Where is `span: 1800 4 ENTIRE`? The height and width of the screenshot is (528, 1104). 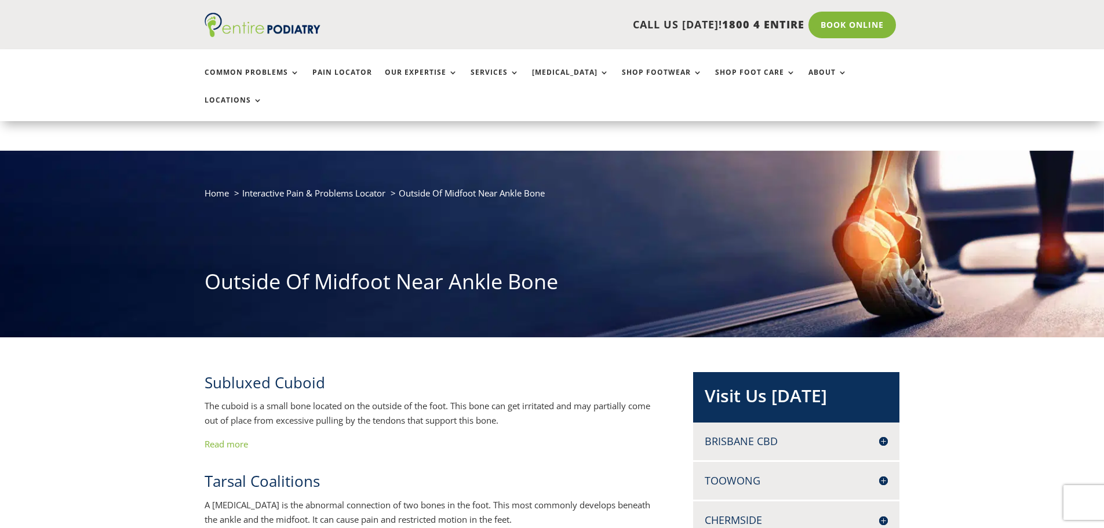 span: 1800 4 ENTIRE is located at coordinates (763, 24).